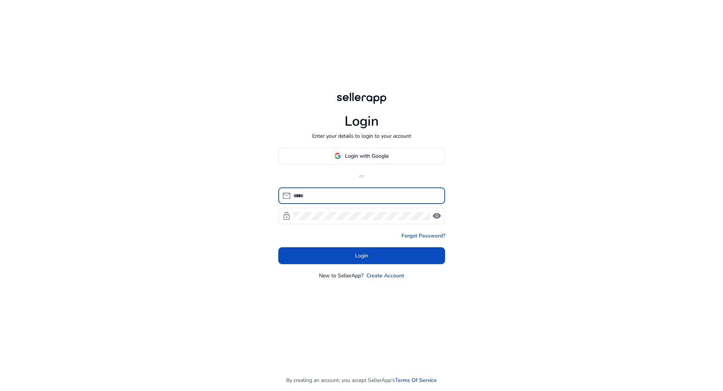  What do you see at coordinates (361, 176) in the screenshot?
I see `p: or` at bounding box center [361, 176].